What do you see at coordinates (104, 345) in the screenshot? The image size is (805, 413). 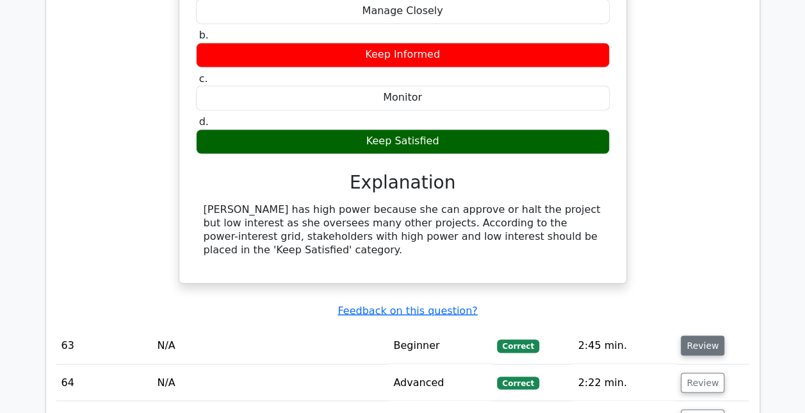 I see `td: 63` at bounding box center [104, 345].